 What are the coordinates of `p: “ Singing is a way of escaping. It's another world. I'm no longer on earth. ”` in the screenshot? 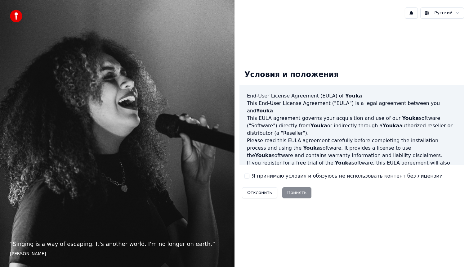 It's located at (117, 244).